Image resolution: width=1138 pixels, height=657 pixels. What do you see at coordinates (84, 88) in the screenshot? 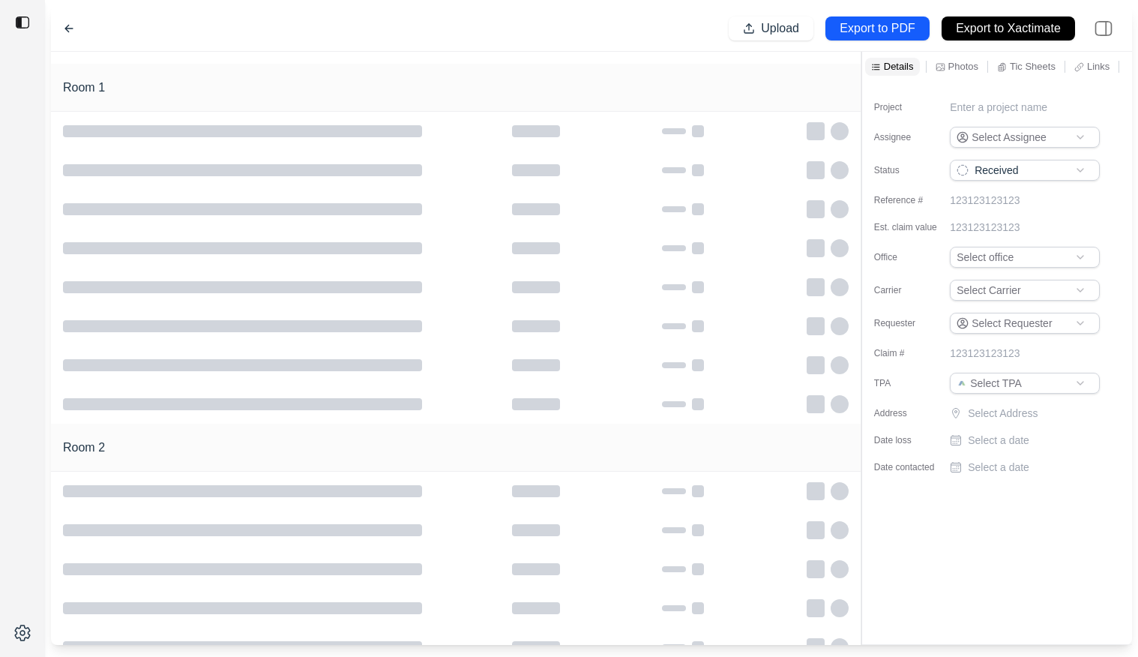
I see `h1: Room 1` at bounding box center [84, 88].